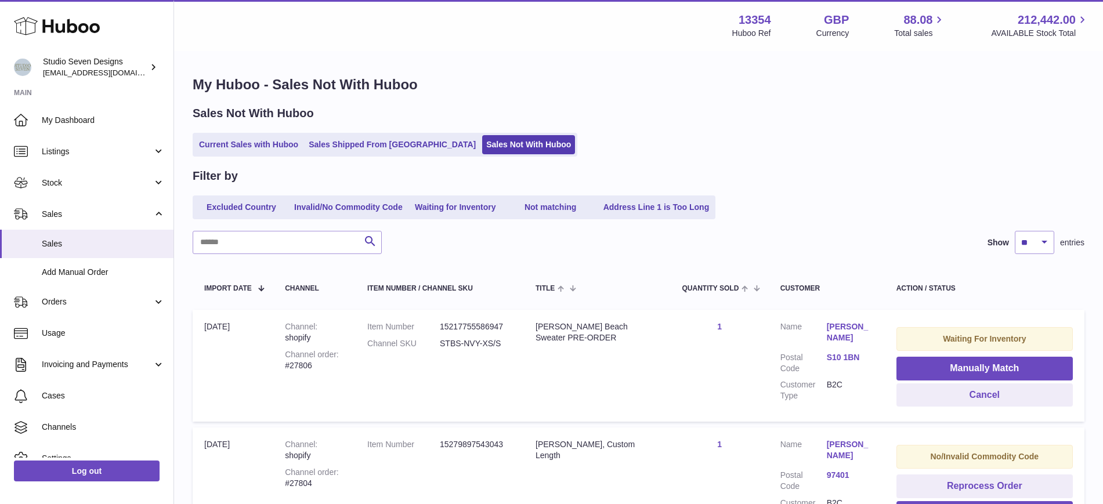 This screenshot has width=1103, height=504. I want to click on strong: 13354, so click(755, 20).